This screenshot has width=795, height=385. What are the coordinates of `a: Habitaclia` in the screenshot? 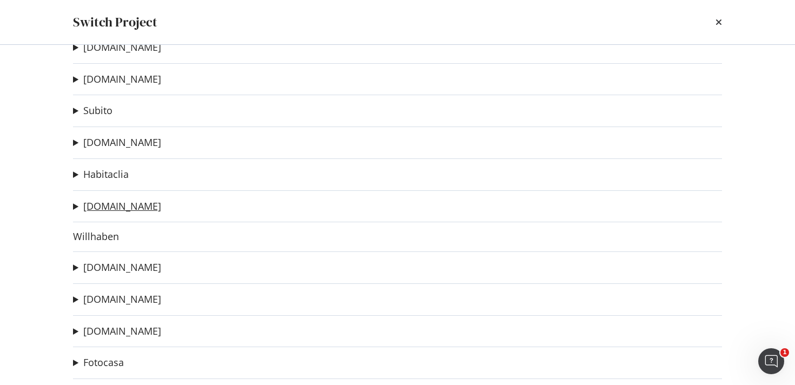 It's located at (106, 174).